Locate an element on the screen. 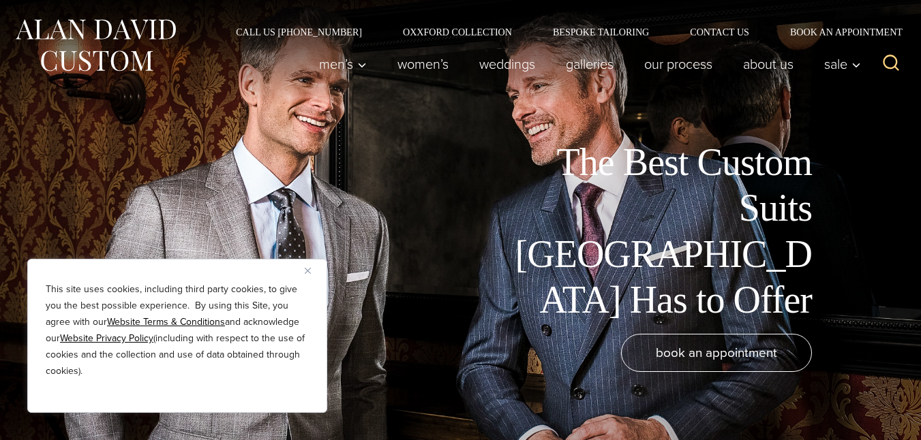  a: Website Privacy Policy is located at coordinates (106, 338).